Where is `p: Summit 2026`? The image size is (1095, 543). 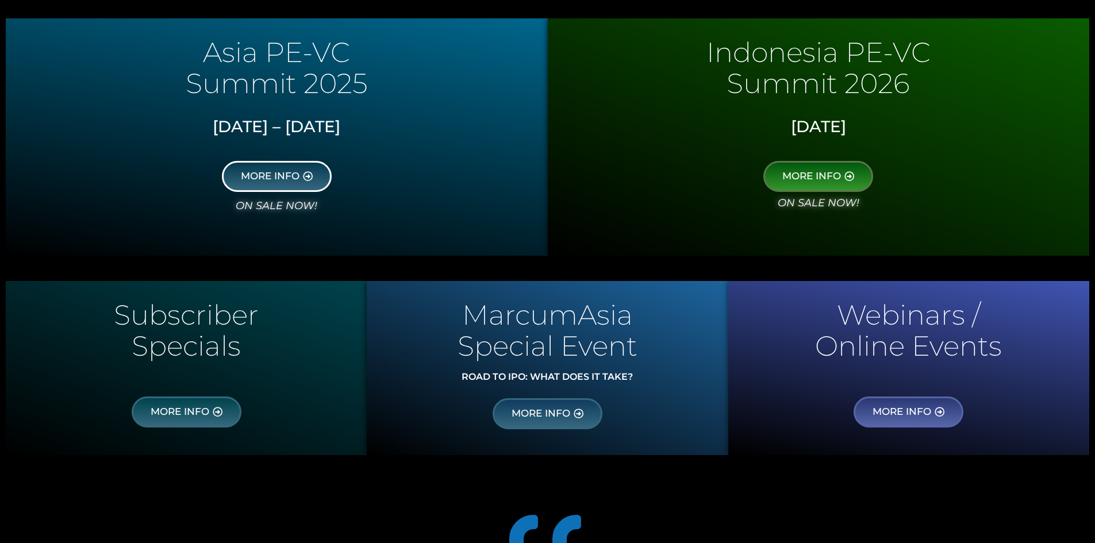 p: Summit 2026 is located at coordinates (819, 83).